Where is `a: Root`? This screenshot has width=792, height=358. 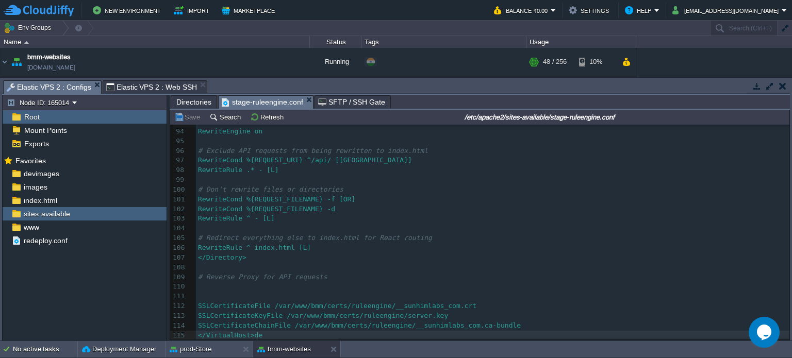 a: Root is located at coordinates (31, 117).